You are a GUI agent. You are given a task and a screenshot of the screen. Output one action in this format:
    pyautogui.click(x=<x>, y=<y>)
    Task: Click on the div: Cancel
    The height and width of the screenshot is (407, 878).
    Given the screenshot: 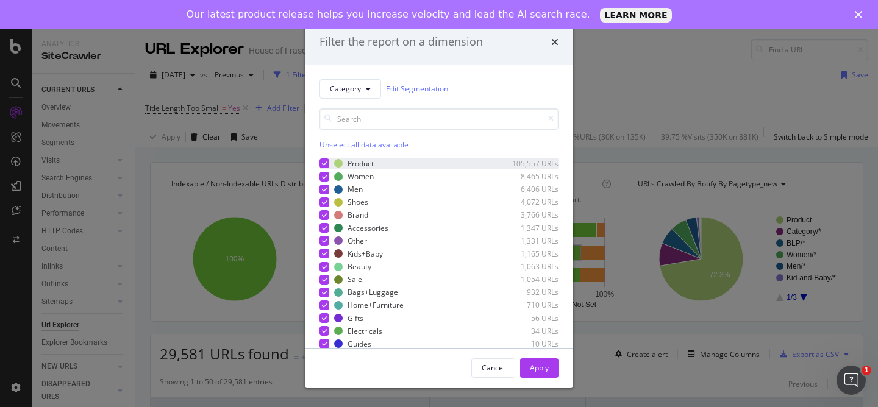 What is the action you would take?
    pyautogui.click(x=493, y=367)
    